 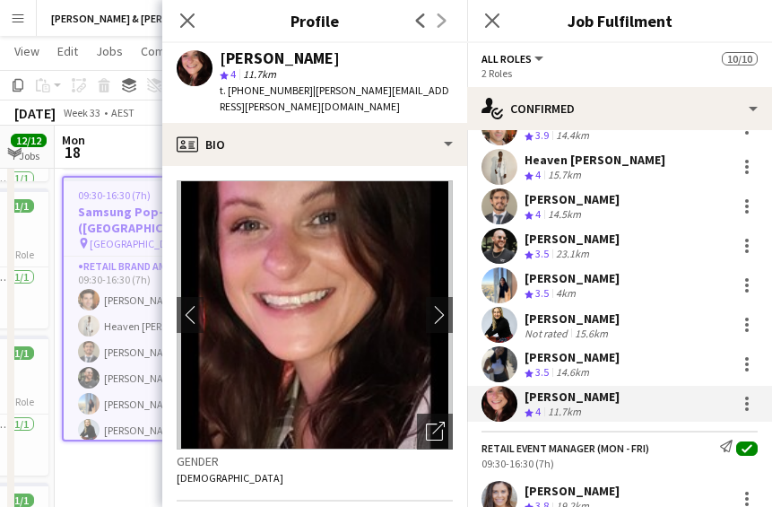 What do you see at coordinates (27, 51) in the screenshot?
I see `span: View` at bounding box center [27, 51].